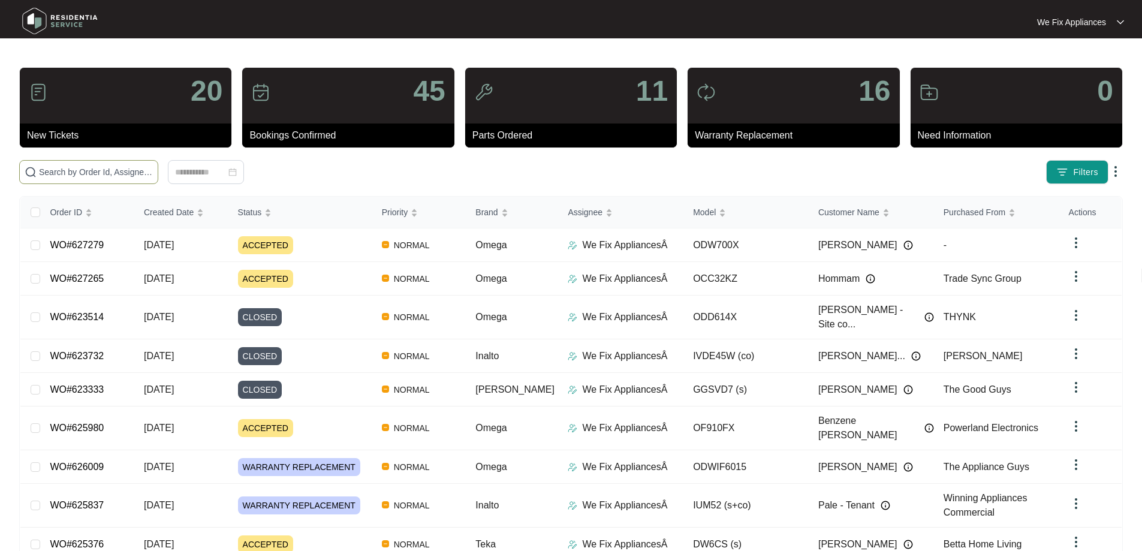  Describe the element at coordinates (77, 245) in the screenshot. I see `a: WO#627279` at that location.